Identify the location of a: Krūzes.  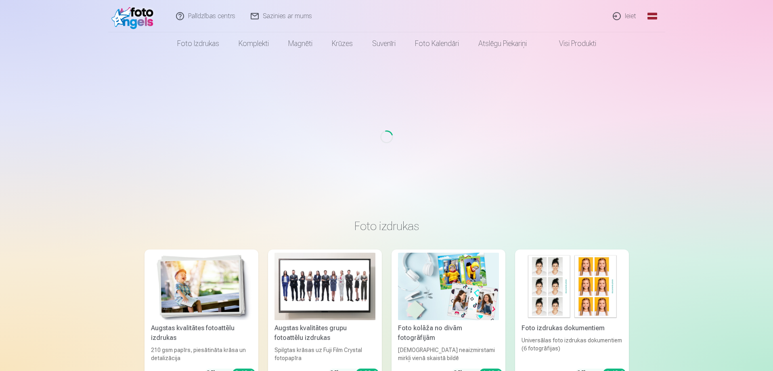
(342, 44).